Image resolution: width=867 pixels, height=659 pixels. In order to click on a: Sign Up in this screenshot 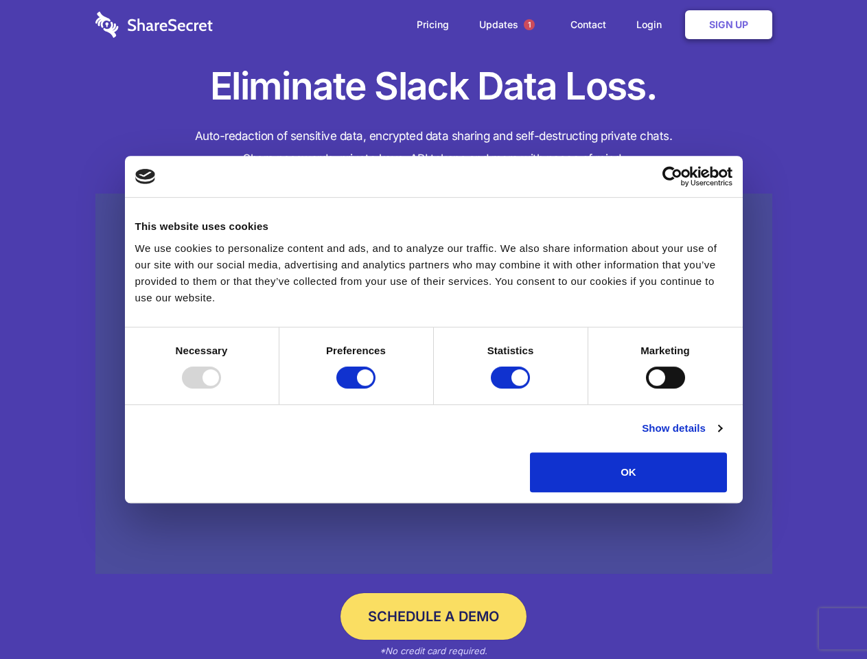, I will do `click(729, 25)`.